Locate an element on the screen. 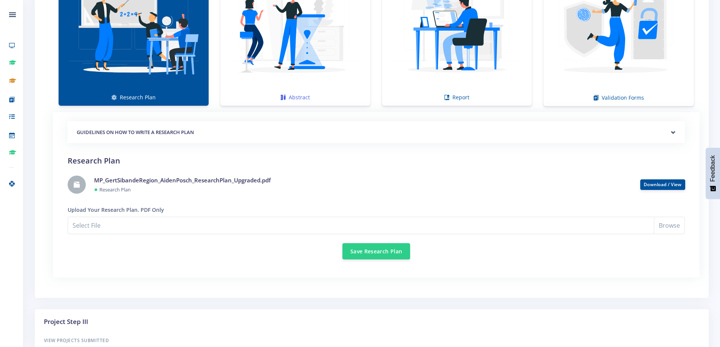 Image resolution: width=720 pixels, height=347 pixels. label: Upload Your Research Plan. PDF Only is located at coordinates (116, 210).